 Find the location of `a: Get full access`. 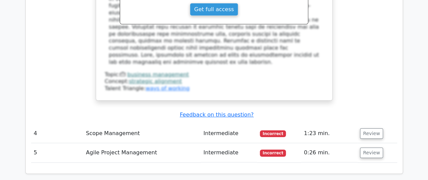

a: Get full access is located at coordinates (214, 9).